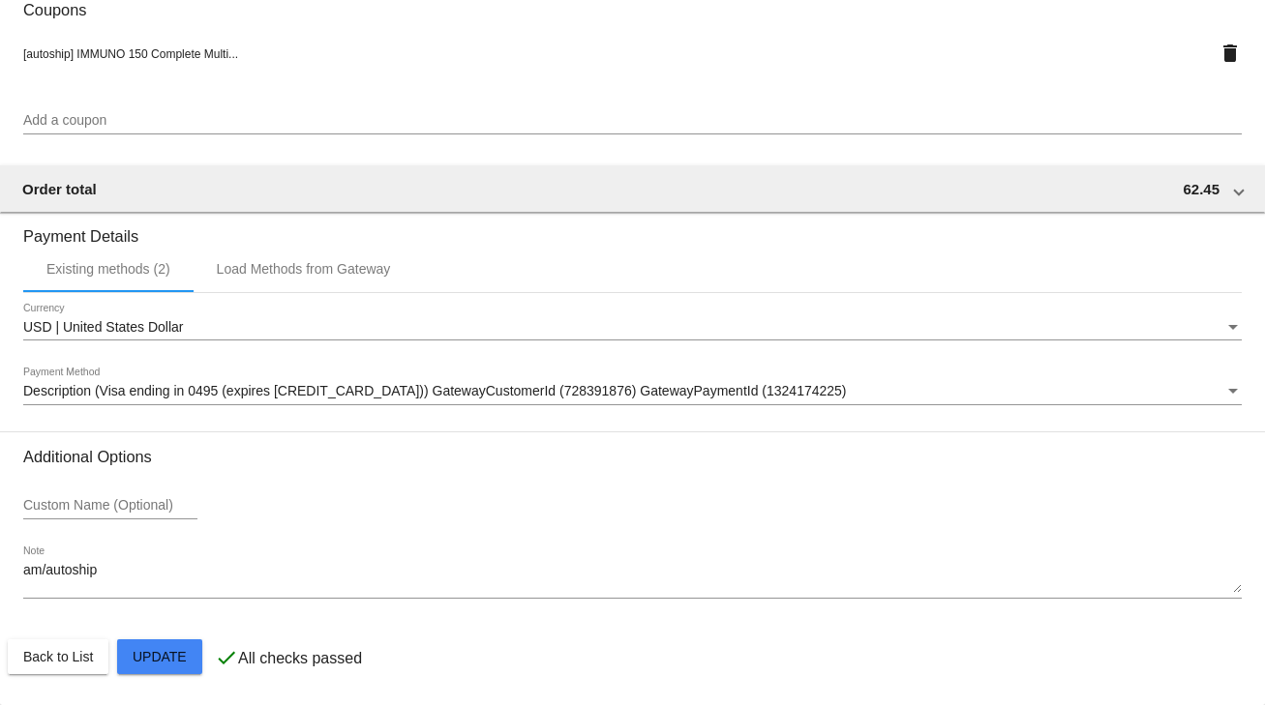 This screenshot has width=1265, height=705. I want to click on h3: Additional Options, so click(632, 457).